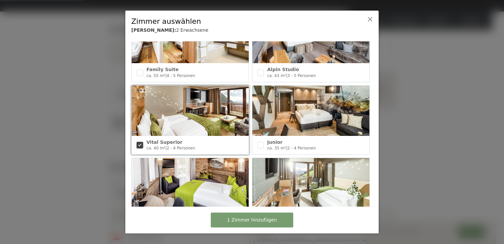 This screenshot has width=504, height=244. I want to click on span: 1 Zimmer hinzufügen, so click(252, 220).